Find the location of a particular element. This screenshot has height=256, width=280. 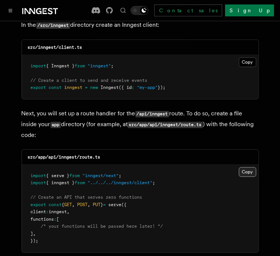

span: "../../../inngest/client" is located at coordinates (120, 182).